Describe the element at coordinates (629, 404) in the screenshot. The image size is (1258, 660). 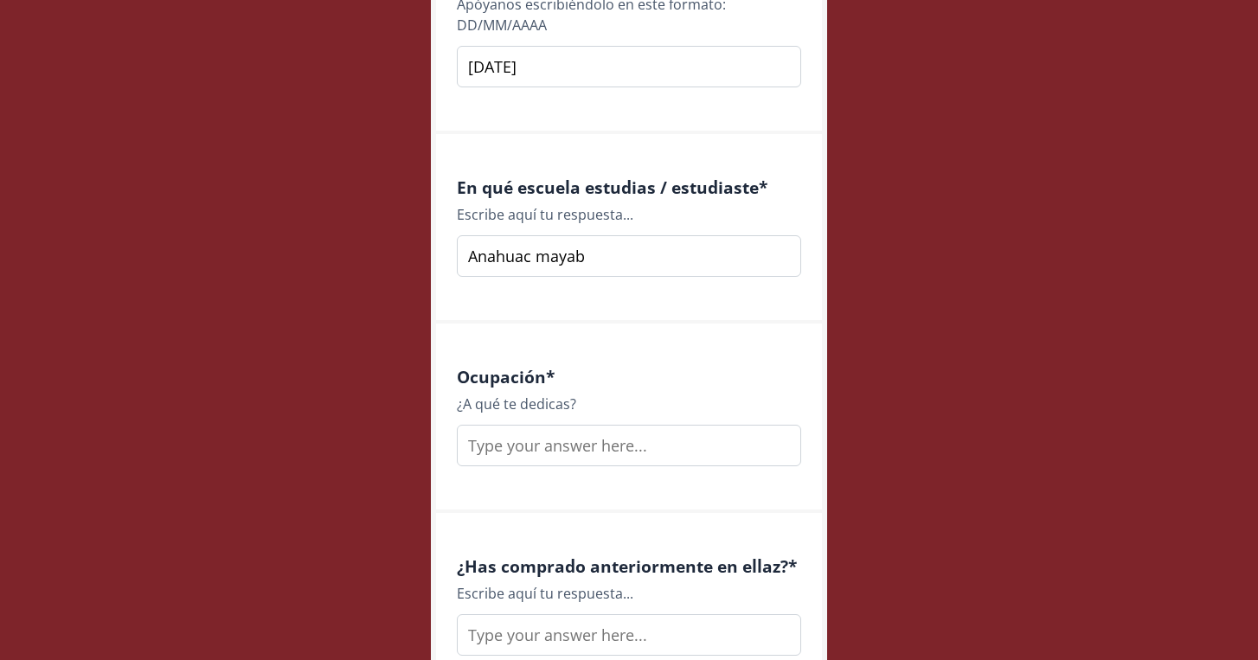
I see `div: ¿A qué te dedicas?` at that location.